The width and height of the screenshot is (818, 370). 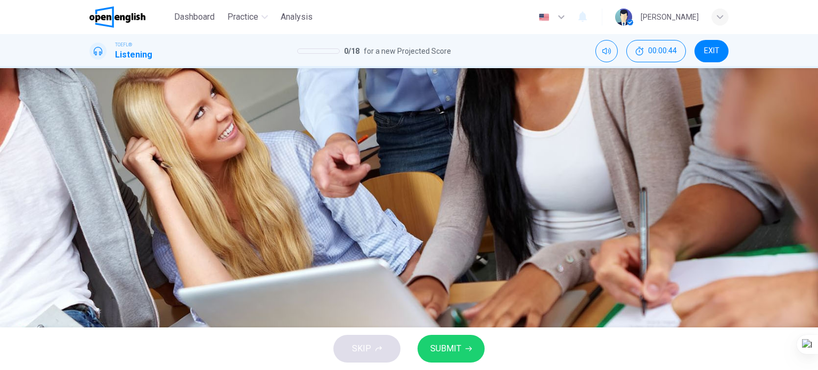 What do you see at coordinates (624, 17) in the screenshot?
I see `img: Profile picture` at bounding box center [624, 17].